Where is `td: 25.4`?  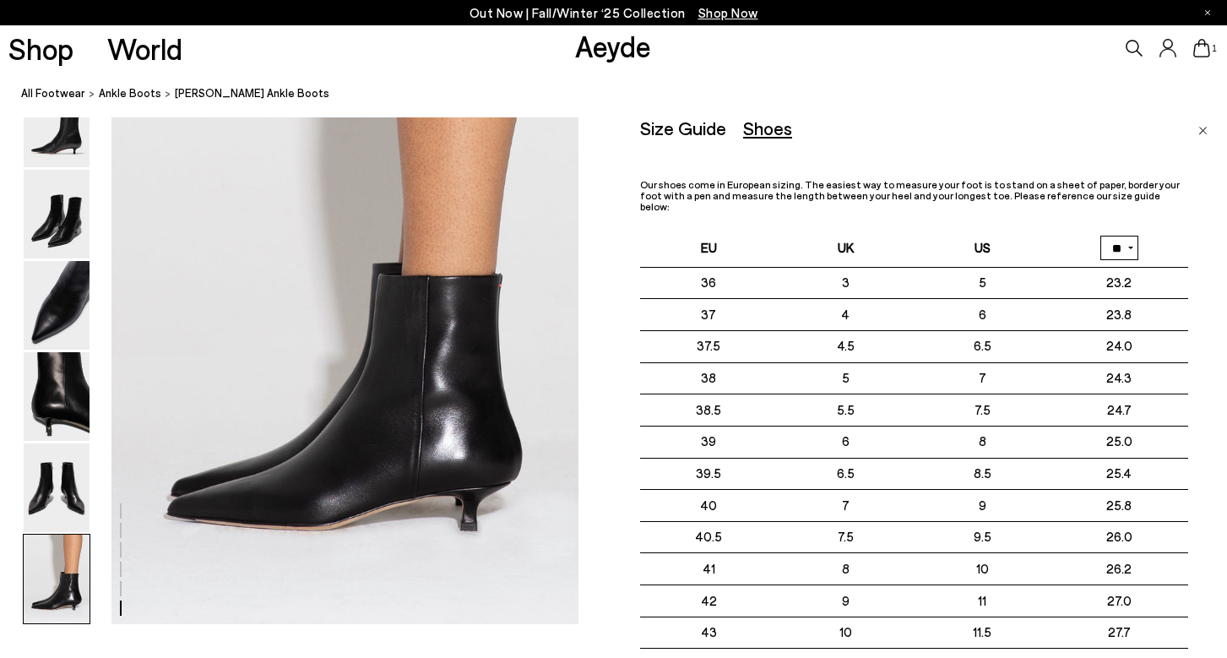
td: 25.4 is located at coordinates (1119, 474).